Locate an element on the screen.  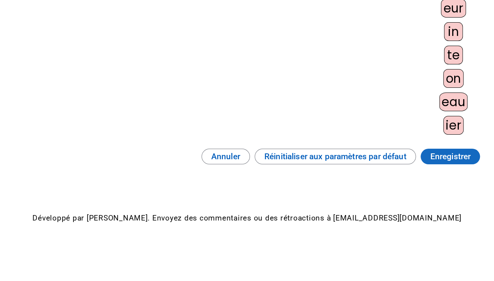
div: eau is located at coordinates (453, 102).